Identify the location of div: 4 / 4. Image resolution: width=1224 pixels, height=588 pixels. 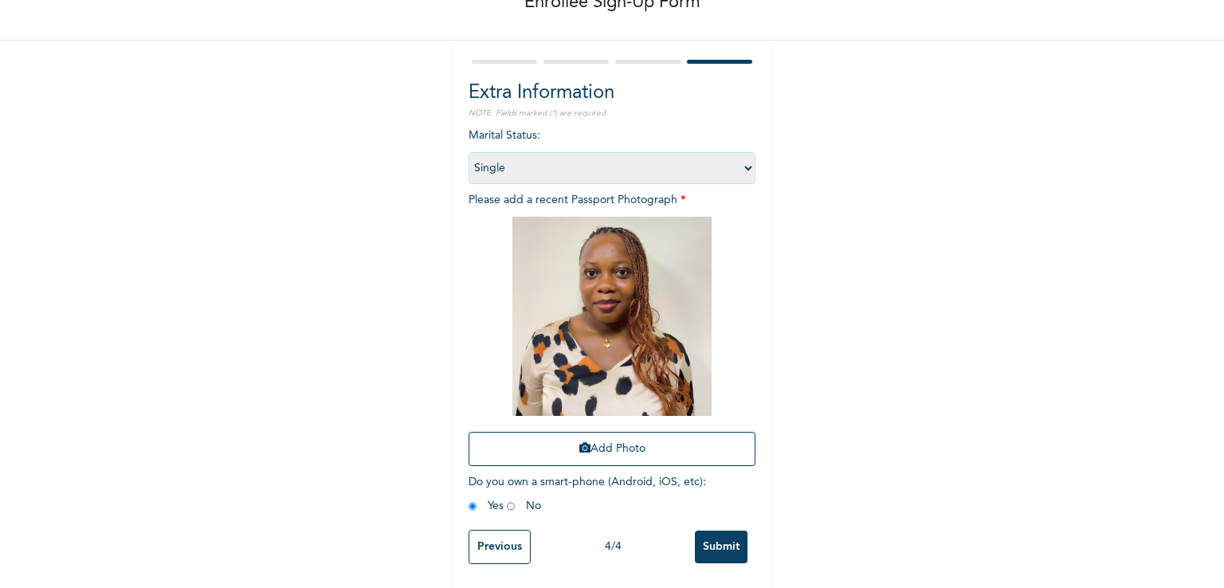
(613, 547).